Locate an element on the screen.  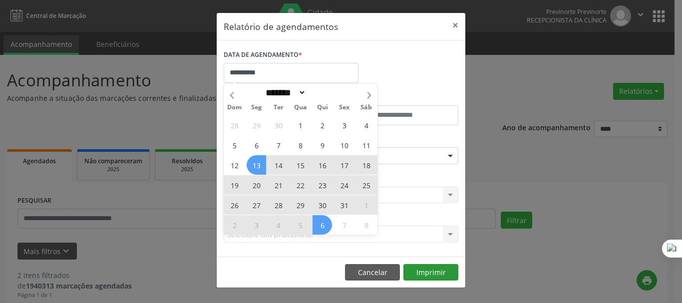
span: Outubro 15, 2025 is located at coordinates (300, 165).